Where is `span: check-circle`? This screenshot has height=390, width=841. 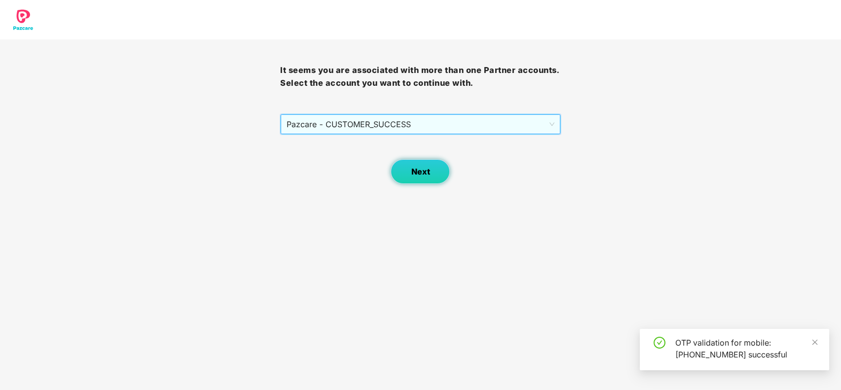
span: check-circle is located at coordinates (660, 343).